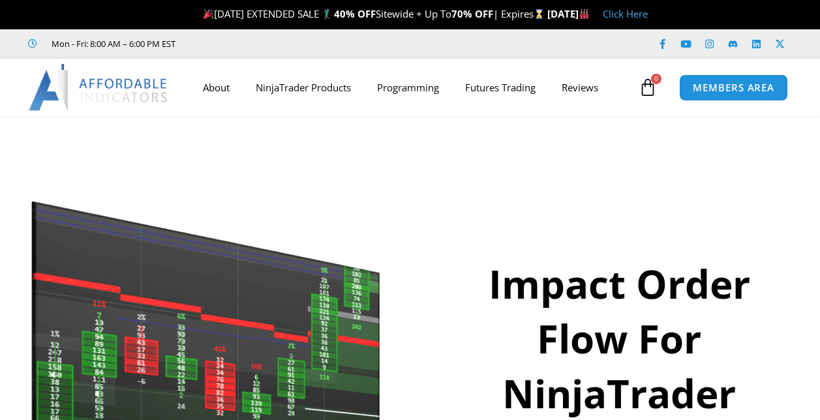  Describe the element at coordinates (733, 87) in the screenshot. I see `span: MEMBERS AREA` at that location.